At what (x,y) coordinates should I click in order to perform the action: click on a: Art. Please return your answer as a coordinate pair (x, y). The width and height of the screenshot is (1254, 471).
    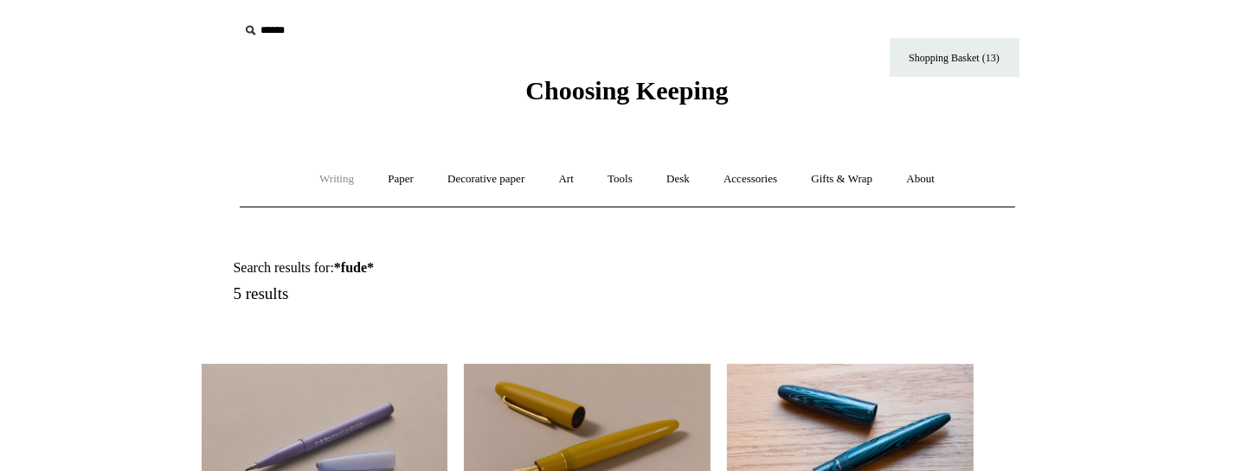
    Looking at the image, I should click on (566, 179).